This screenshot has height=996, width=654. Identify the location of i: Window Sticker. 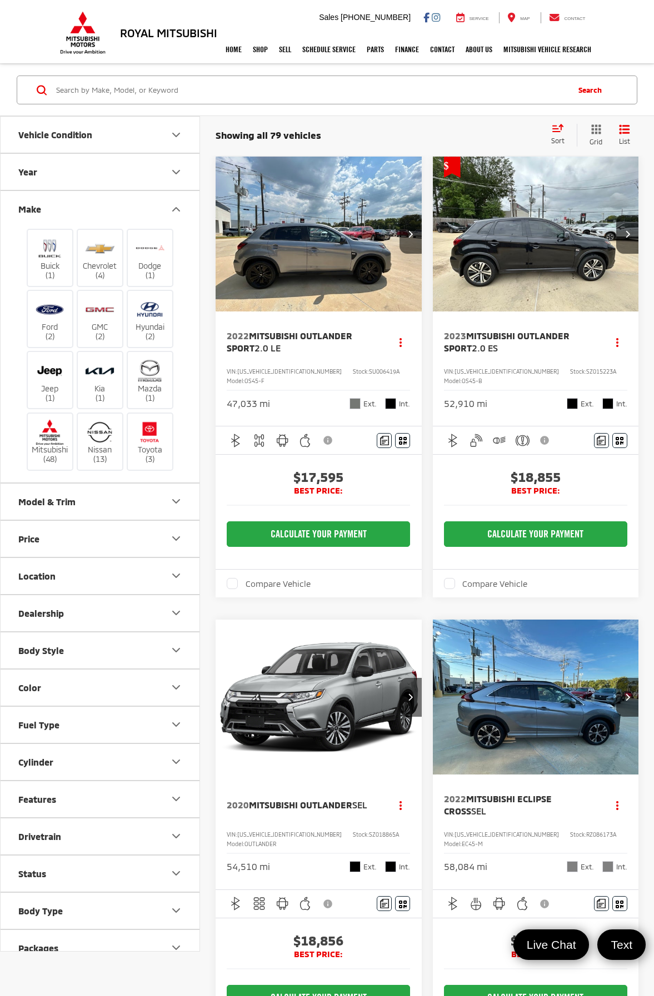
(619, 440).